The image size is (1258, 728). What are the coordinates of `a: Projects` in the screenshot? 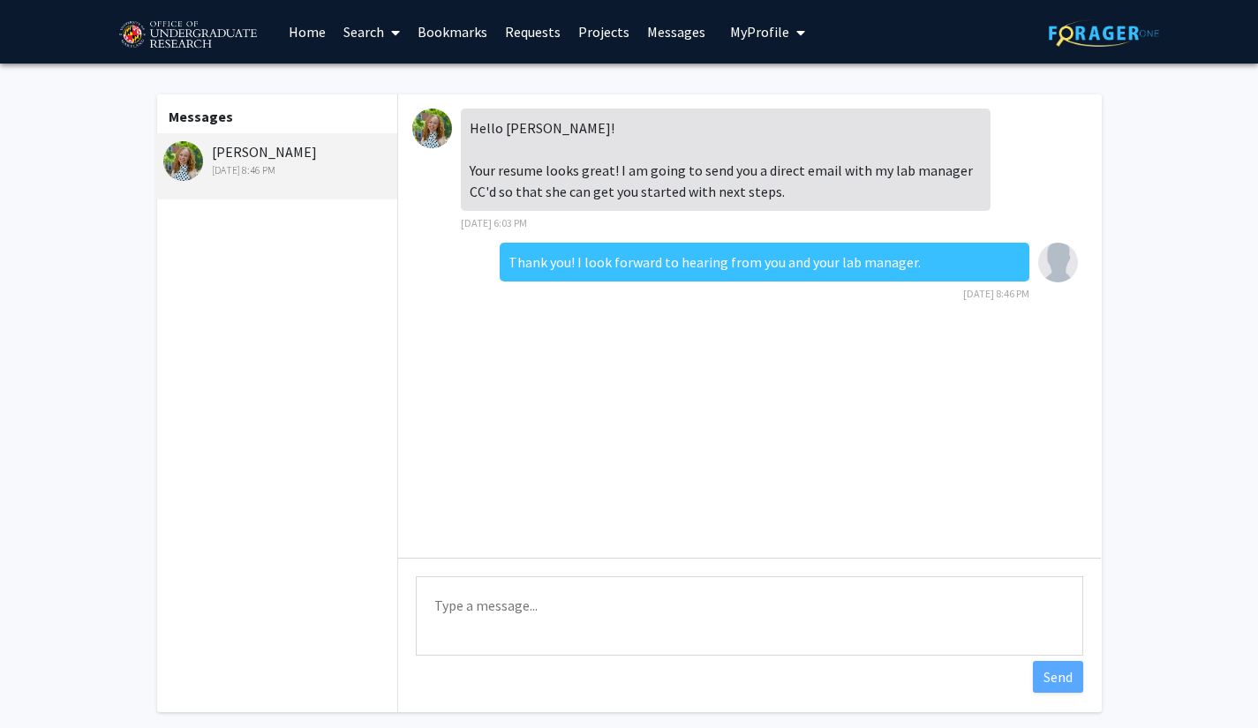 It's located at (604, 32).